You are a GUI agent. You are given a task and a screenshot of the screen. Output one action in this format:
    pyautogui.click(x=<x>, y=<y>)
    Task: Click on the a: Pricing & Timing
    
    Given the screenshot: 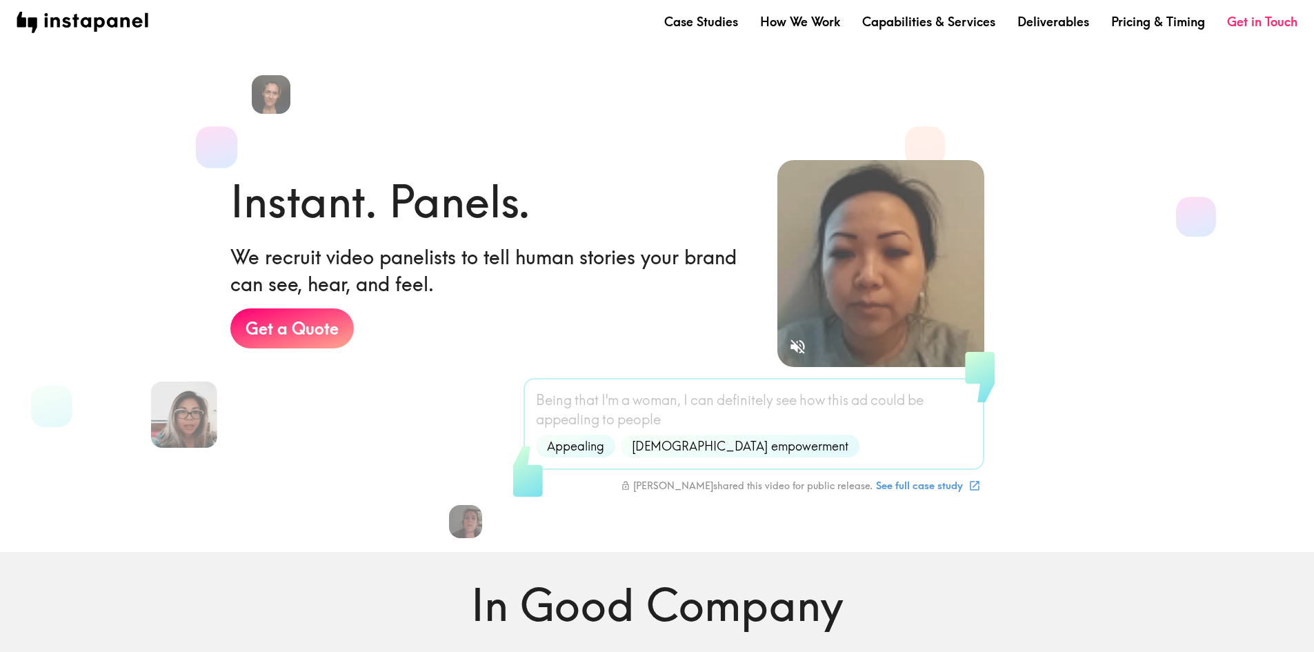 What is the action you would take?
    pyautogui.click(x=1158, y=21)
    